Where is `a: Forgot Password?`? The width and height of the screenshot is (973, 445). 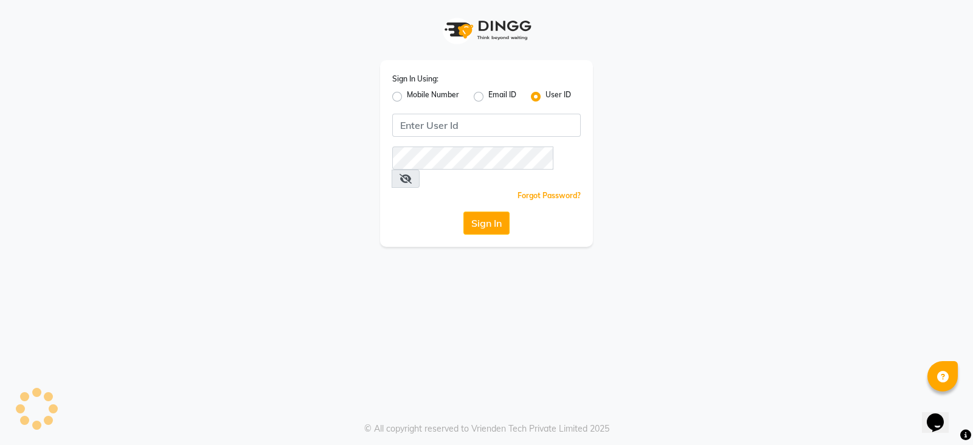
a: Forgot Password? is located at coordinates (549, 195).